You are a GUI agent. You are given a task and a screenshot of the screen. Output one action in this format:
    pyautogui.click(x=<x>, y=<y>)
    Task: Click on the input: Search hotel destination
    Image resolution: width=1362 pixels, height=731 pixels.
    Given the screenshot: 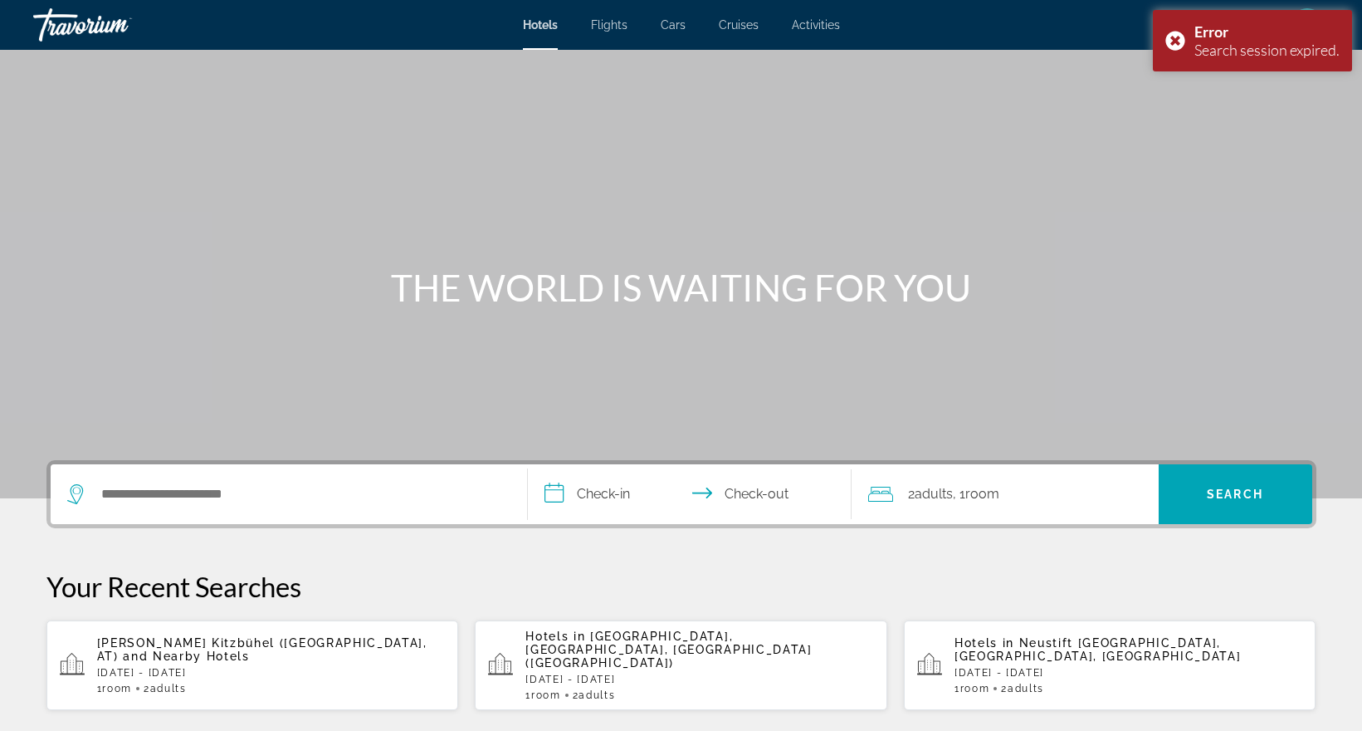 What is the action you would take?
    pyautogui.click(x=301, y=494)
    